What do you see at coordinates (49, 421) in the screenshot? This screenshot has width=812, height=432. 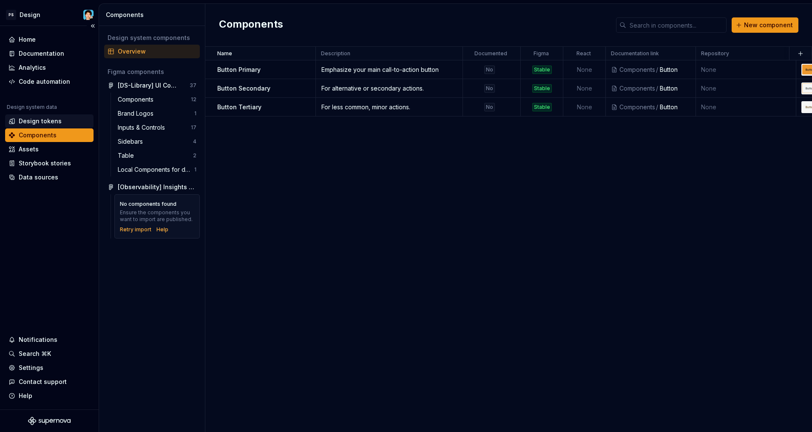 I see `a: Supernova Logo` at bounding box center [49, 421].